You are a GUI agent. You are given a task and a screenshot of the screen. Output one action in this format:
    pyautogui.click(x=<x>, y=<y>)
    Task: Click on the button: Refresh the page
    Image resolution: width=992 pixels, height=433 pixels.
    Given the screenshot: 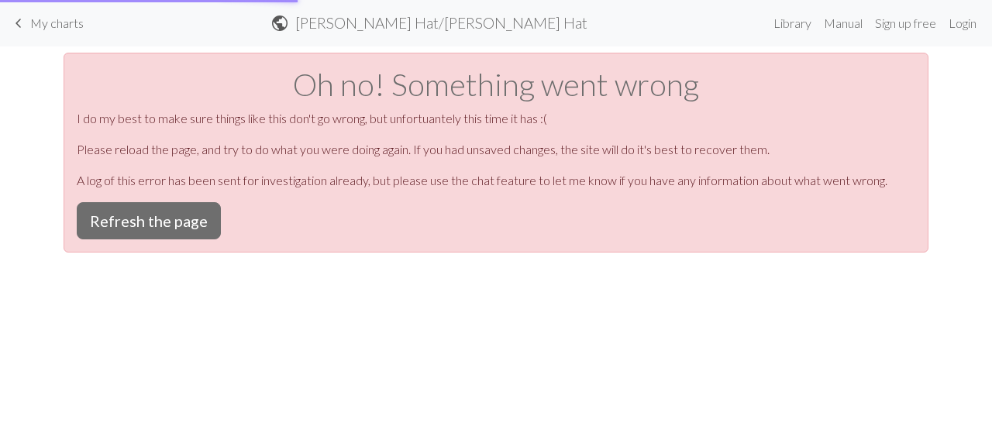 What is the action you would take?
    pyautogui.click(x=149, y=221)
    